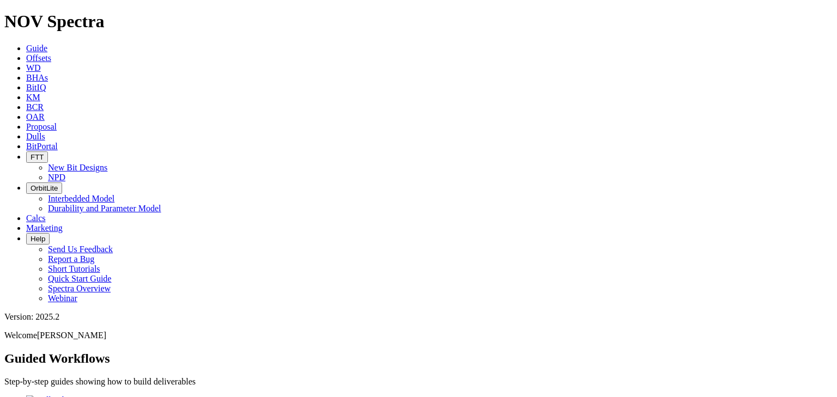 The image size is (837, 397). I want to click on span: BCR, so click(35, 107).